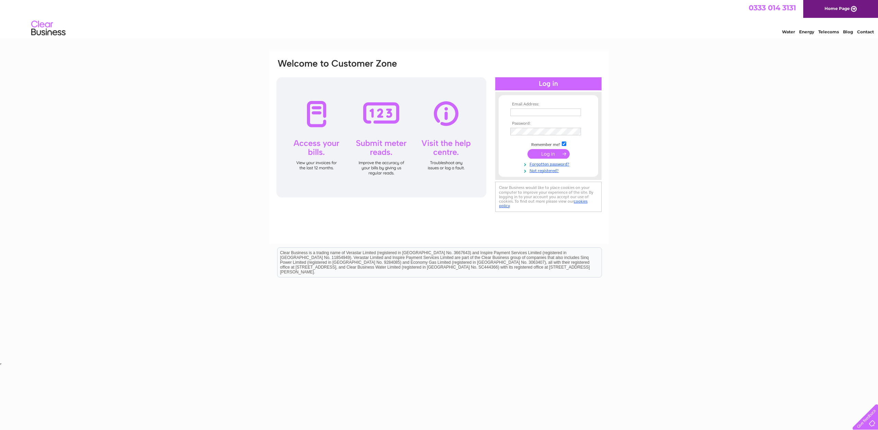 The width and height of the screenshot is (878, 430). I want to click on a: Blog, so click(848, 32).